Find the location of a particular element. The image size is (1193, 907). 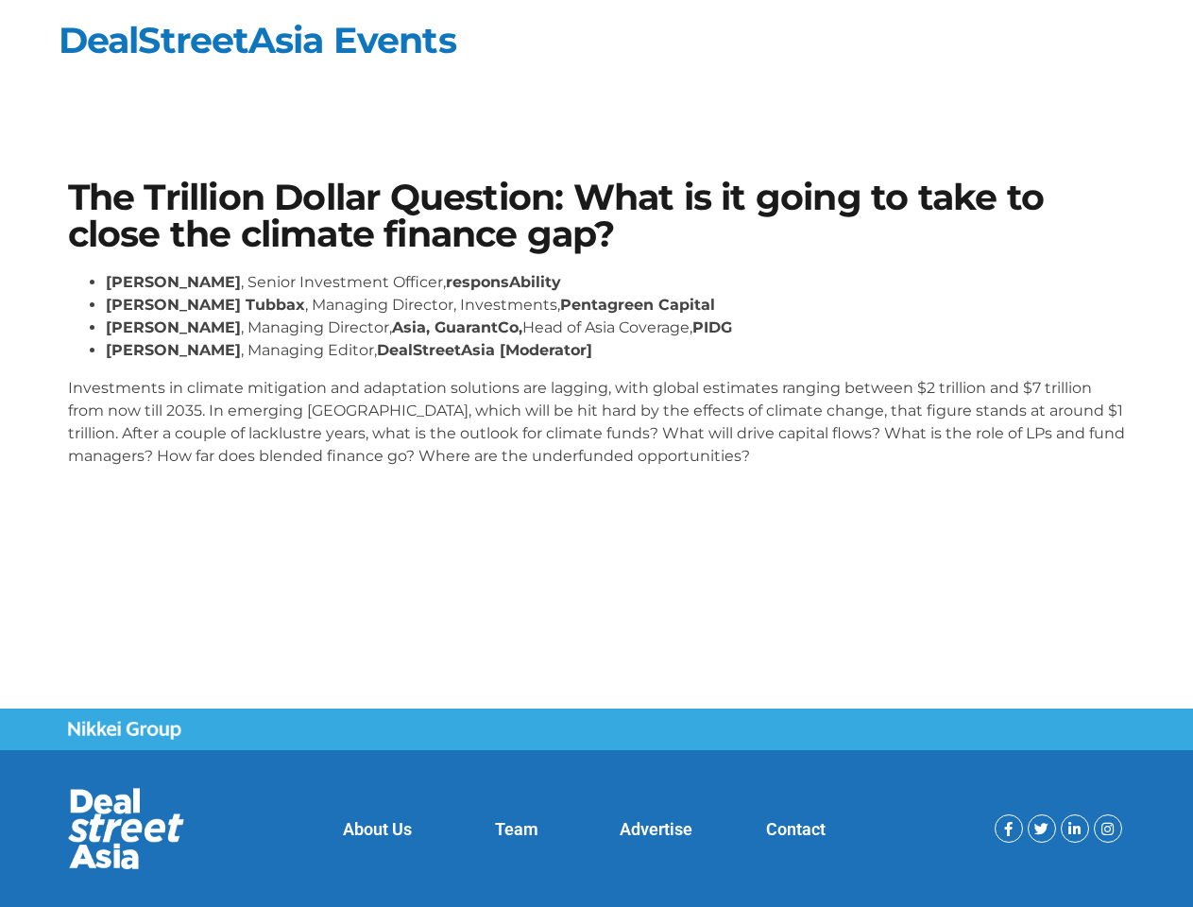

strong: Pentagreen Capital is located at coordinates (638, 304).